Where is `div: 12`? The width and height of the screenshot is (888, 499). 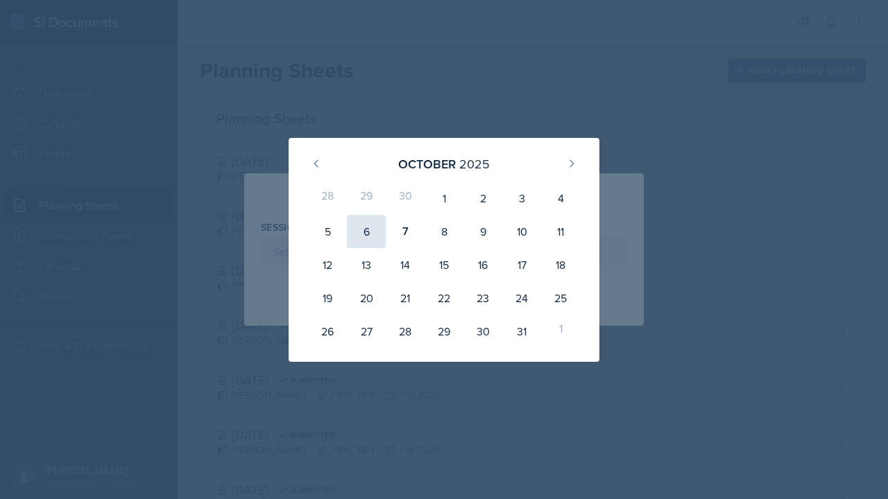
div: 12 is located at coordinates (327, 265).